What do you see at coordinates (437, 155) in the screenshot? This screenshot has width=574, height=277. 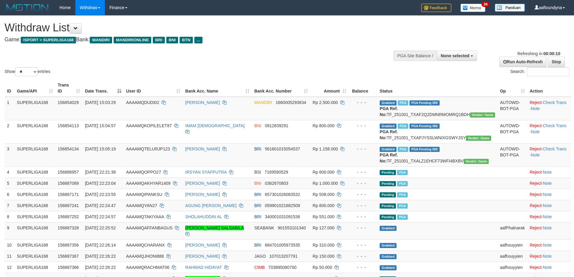 I see `td: TF_251001_TXALZ1EHCF73WFI4BXBV` at bounding box center [437, 155].